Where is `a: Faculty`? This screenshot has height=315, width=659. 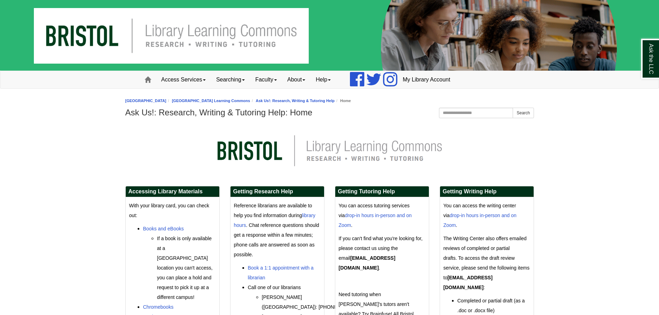
a: Faculty is located at coordinates (266, 80).